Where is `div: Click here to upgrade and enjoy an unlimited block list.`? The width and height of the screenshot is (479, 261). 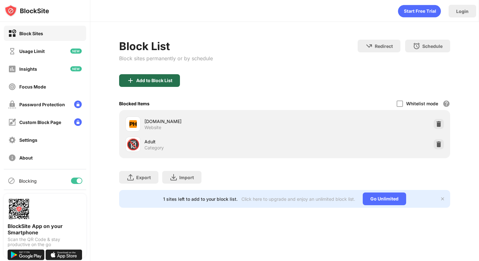 div: Click here to upgrade and enjoy an unlimited block list. is located at coordinates (298, 199).